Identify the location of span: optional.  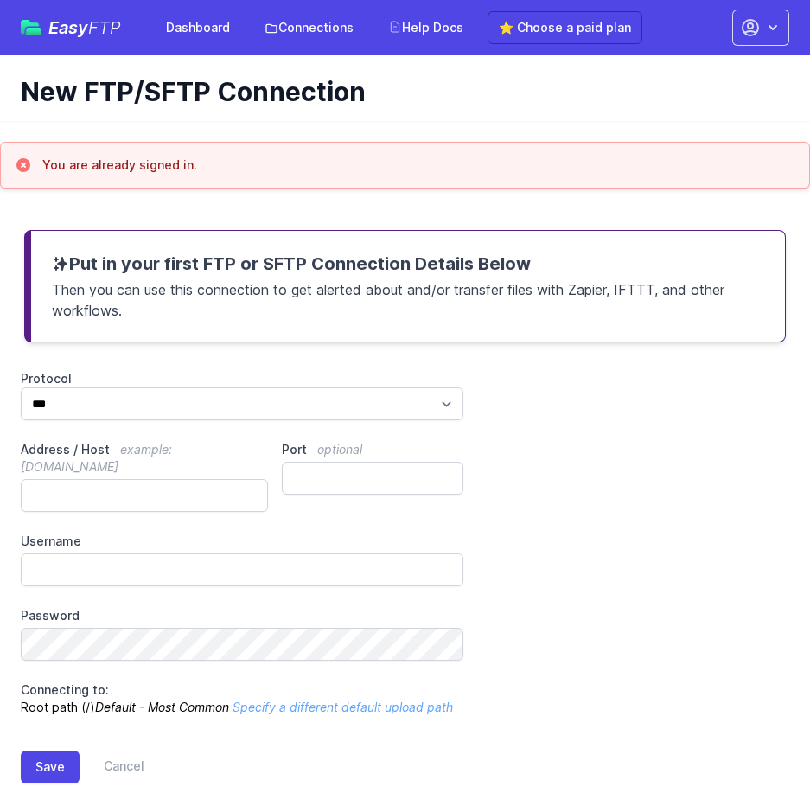
(340, 449).